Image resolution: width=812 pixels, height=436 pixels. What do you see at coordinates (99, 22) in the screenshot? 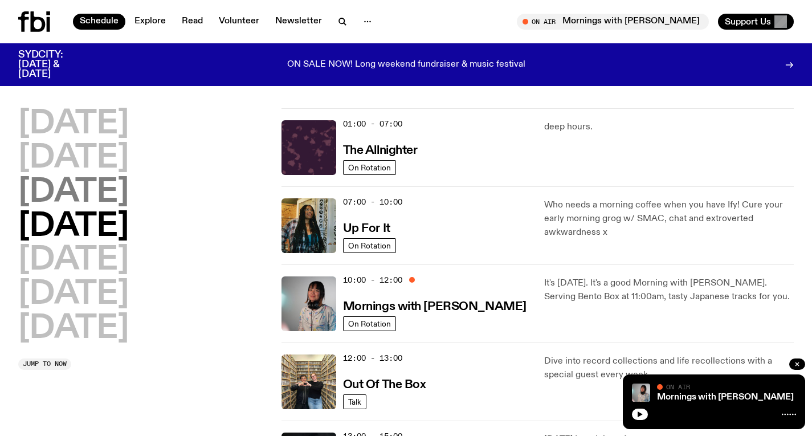
I see `a: Schedule` at bounding box center [99, 22].